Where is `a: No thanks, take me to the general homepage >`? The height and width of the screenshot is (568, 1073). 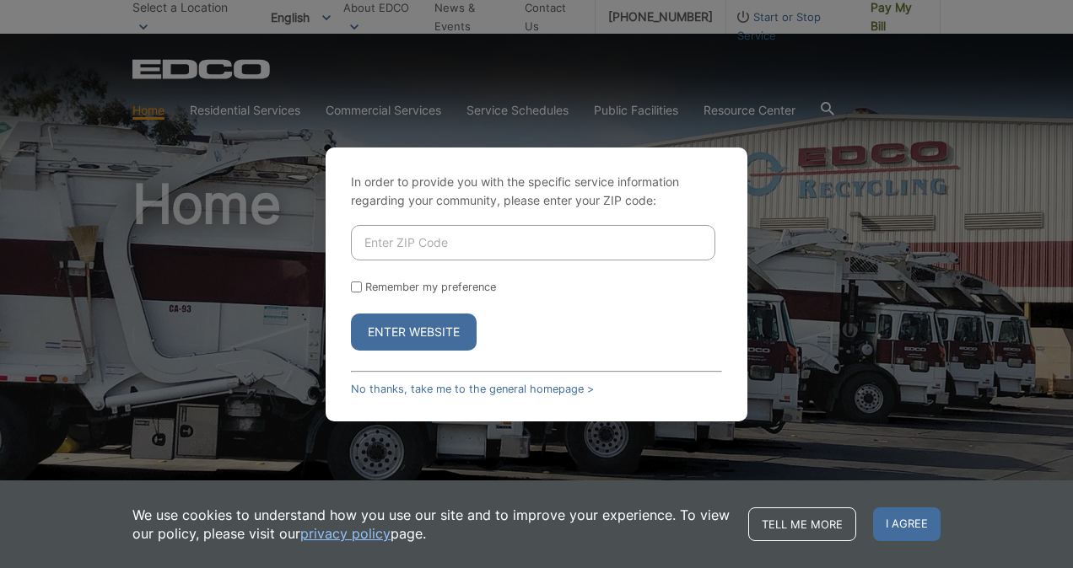 a: No thanks, take me to the general homepage > is located at coordinates (472, 389).